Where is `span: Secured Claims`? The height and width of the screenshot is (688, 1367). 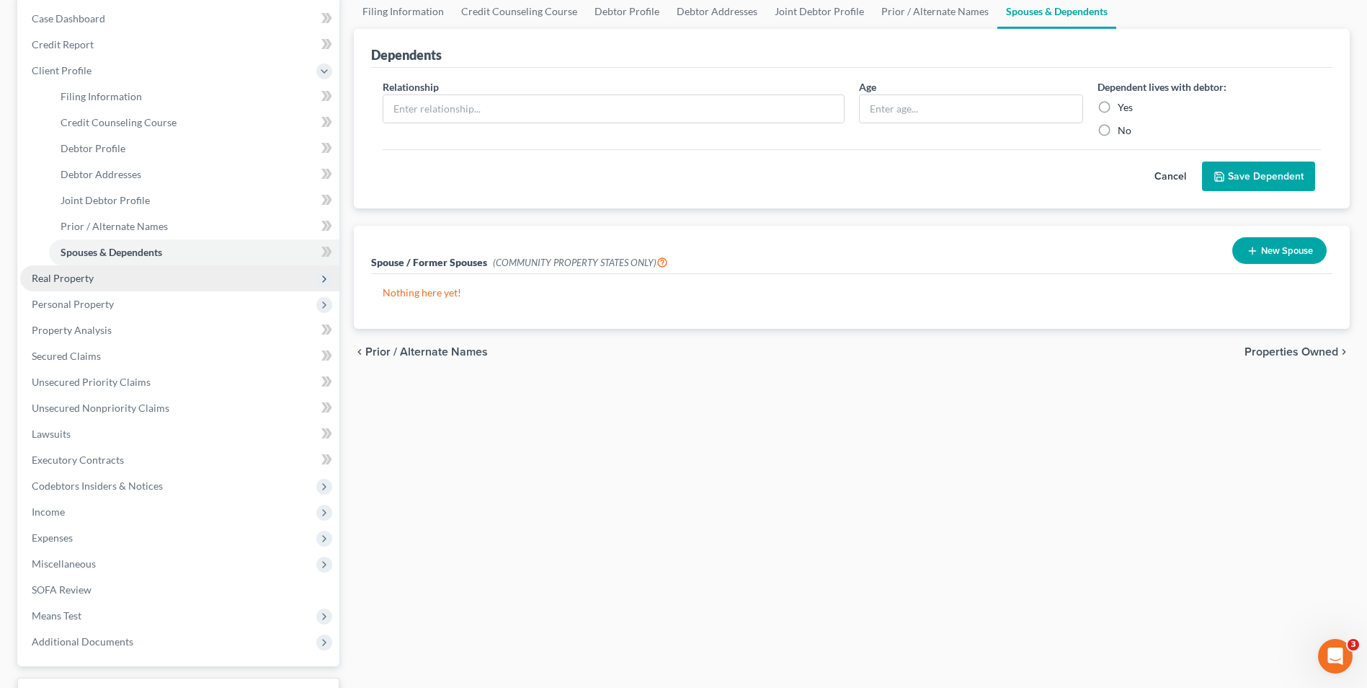
span: Secured Claims is located at coordinates (66, 355).